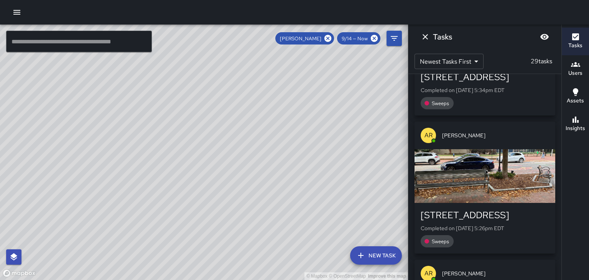 The height and width of the screenshot is (280, 589). Describe the element at coordinates (376, 255) in the screenshot. I see `button: New Task` at that location.